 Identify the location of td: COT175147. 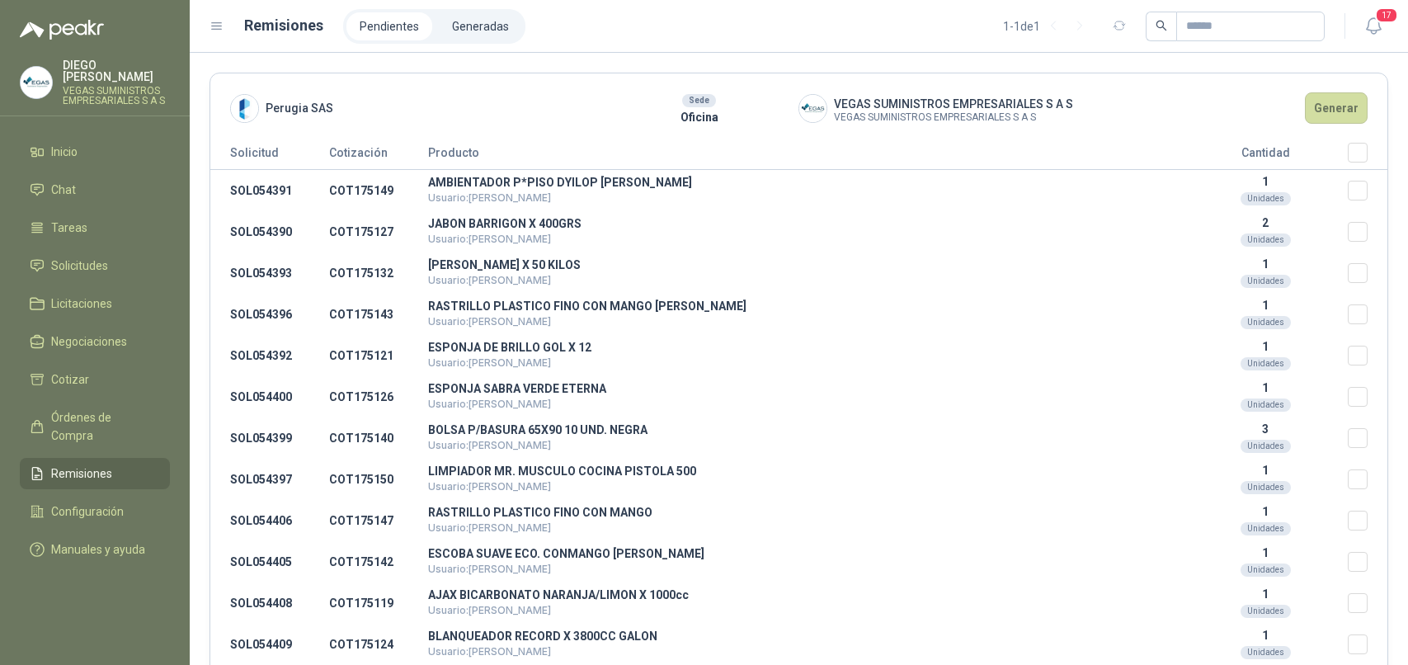
(379, 521).